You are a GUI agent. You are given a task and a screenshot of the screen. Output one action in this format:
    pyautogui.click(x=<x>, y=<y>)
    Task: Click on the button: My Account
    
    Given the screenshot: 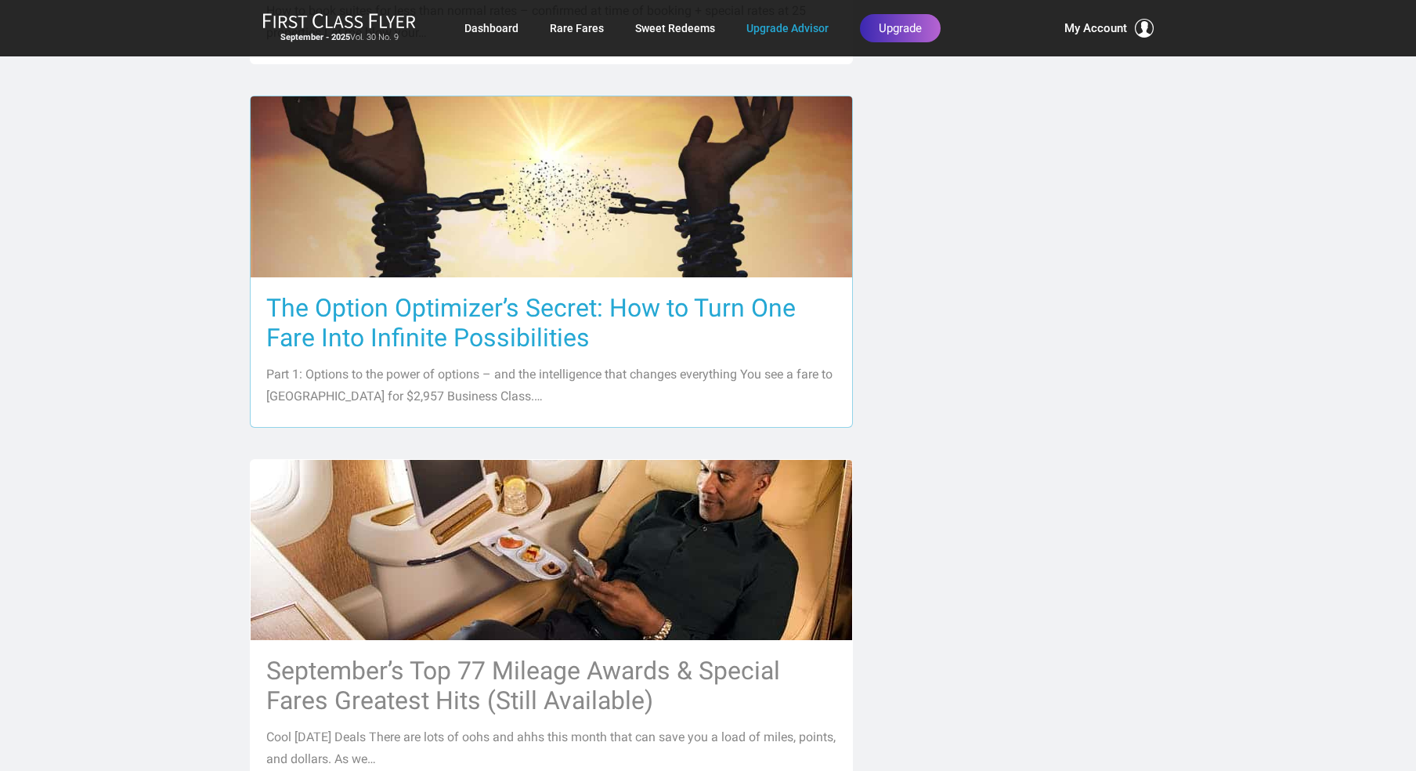 What is the action you would take?
    pyautogui.click(x=1109, y=28)
    